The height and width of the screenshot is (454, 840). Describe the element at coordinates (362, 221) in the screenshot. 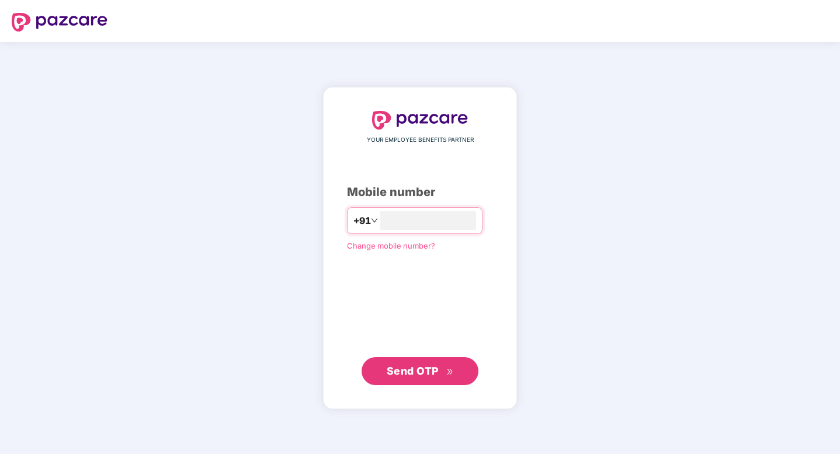

I see `span: +91` at that location.